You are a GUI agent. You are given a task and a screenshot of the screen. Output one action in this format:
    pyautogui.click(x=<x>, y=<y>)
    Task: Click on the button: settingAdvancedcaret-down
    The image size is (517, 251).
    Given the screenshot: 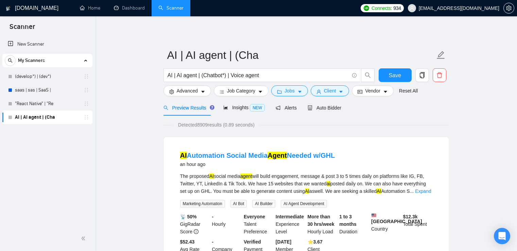 What is the action you would take?
    pyautogui.click(x=187, y=91)
    